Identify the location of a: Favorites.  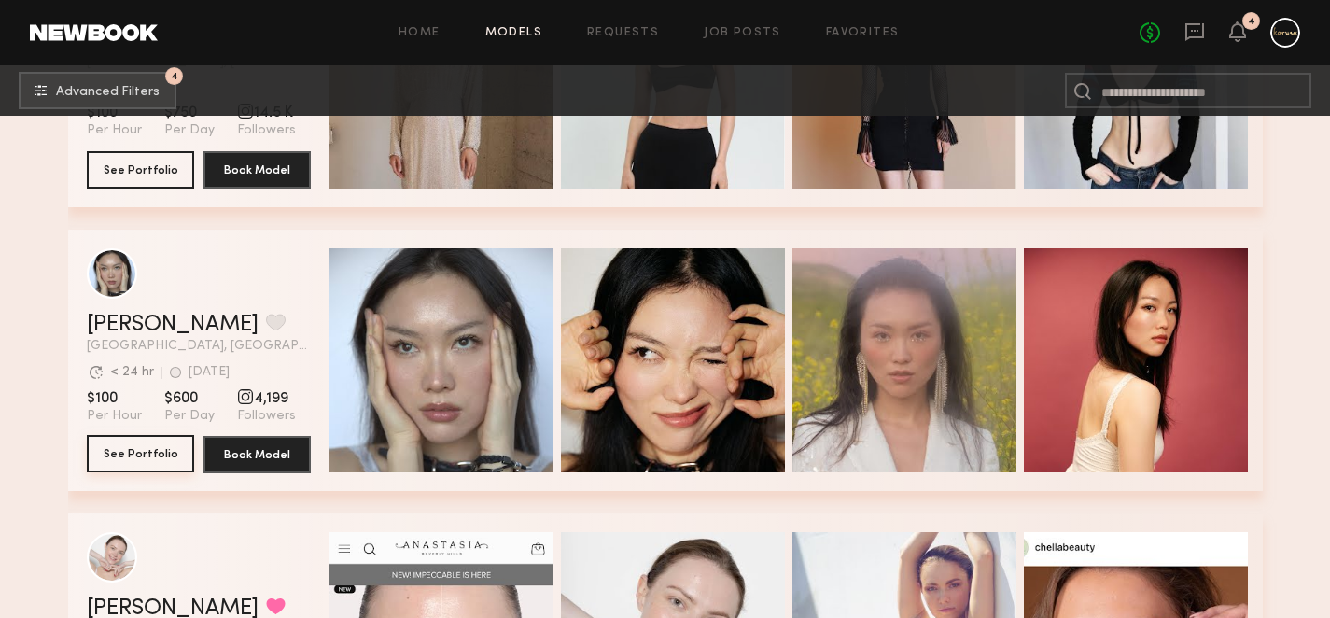
(862, 33).